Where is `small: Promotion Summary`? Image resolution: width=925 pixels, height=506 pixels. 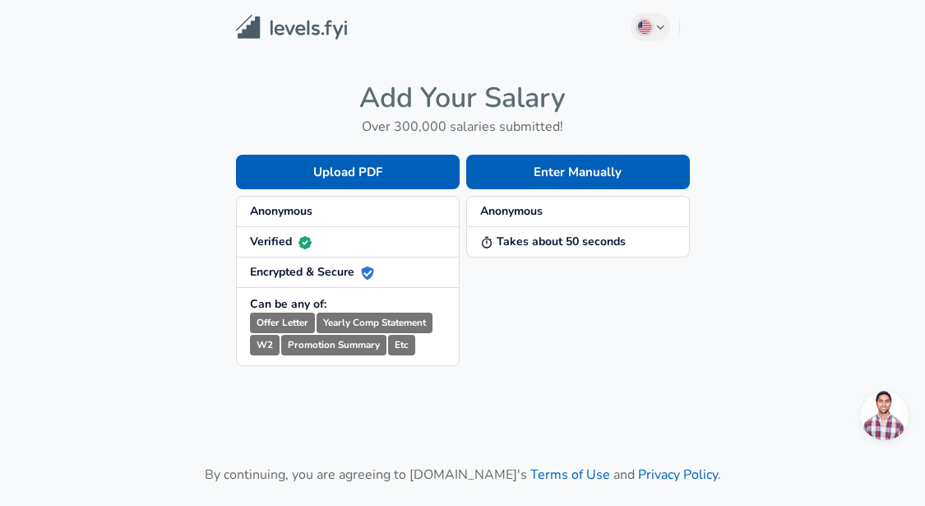 small: Promotion Summary is located at coordinates (334, 345).